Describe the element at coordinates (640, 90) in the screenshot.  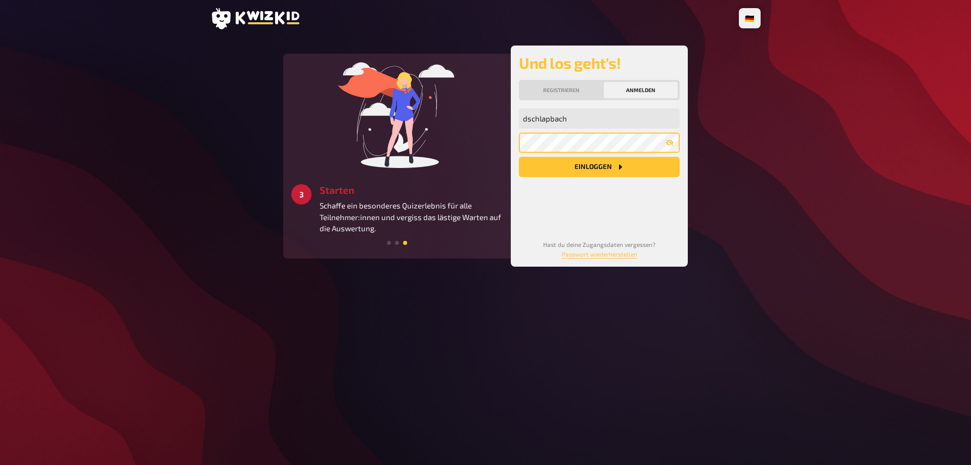
I see `a: Anmelden` at that location.